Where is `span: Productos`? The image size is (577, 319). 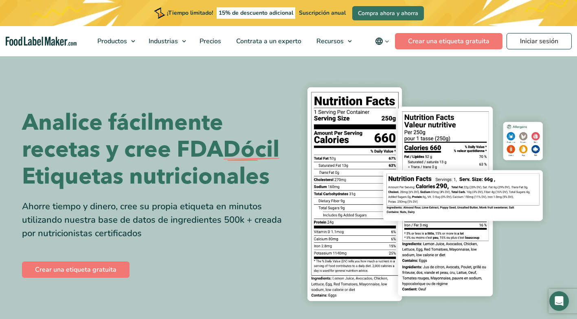
span: Productos is located at coordinates (111, 41).